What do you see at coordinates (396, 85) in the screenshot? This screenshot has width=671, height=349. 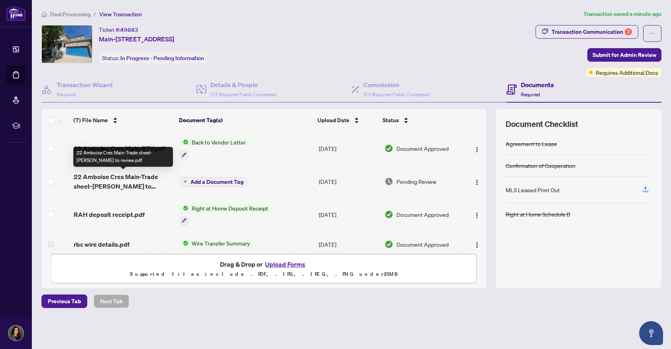 I see `h4: Commission` at bounding box center [396, 85].